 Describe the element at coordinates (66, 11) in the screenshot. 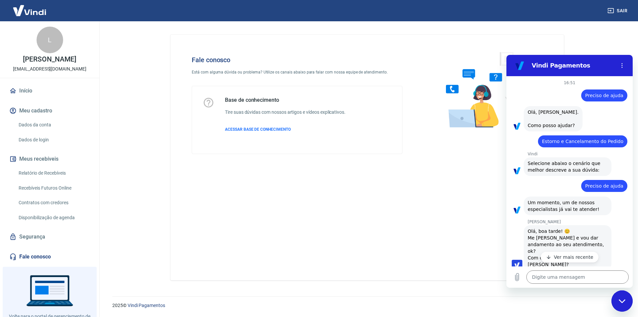

I see `h2: Vindi Pagamentos` at that location.